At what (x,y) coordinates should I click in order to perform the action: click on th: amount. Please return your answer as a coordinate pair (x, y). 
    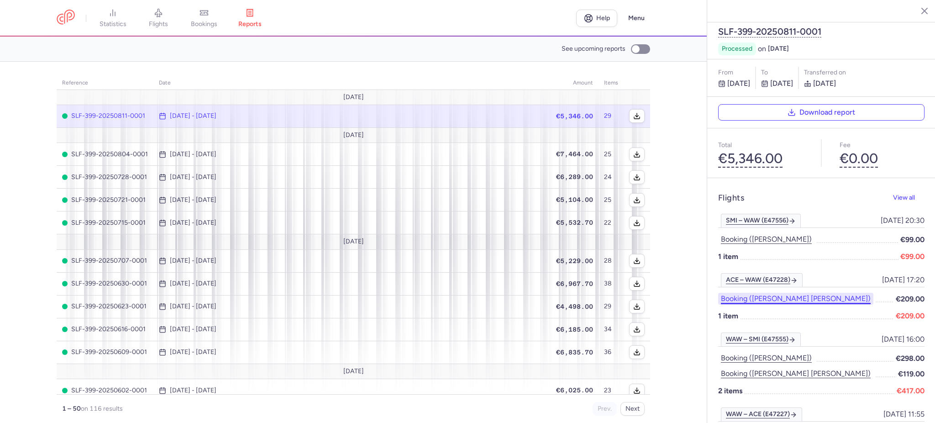
    Looking at the image, I should click on (574, 83).